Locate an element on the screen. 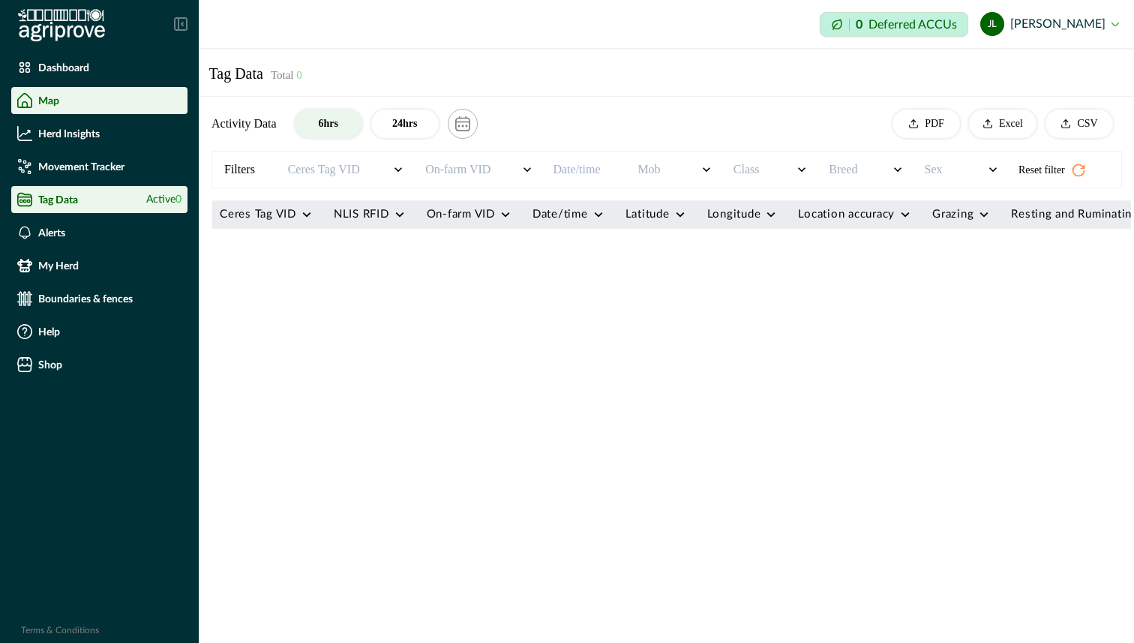  img: Logo is located at coordinates (62, 26).